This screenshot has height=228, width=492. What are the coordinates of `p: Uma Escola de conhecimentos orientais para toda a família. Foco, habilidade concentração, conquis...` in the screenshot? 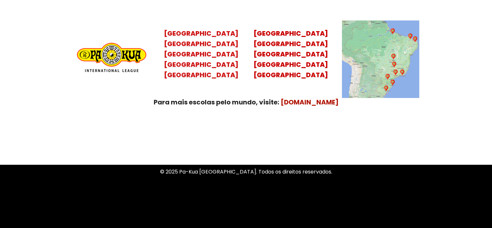 It's located at (246, 147).